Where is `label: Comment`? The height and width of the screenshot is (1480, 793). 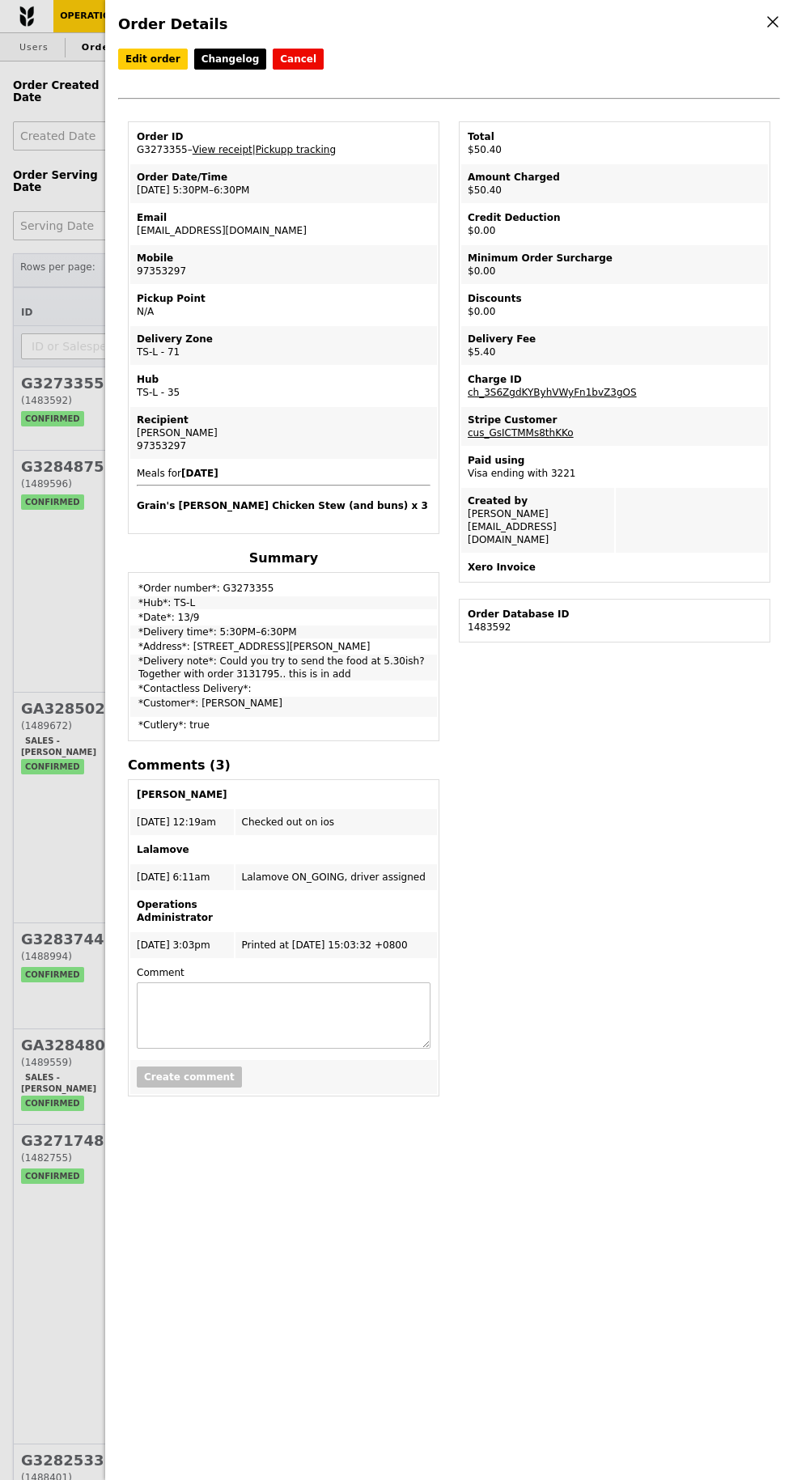
label: Comment is located at coordinates (160, 973).